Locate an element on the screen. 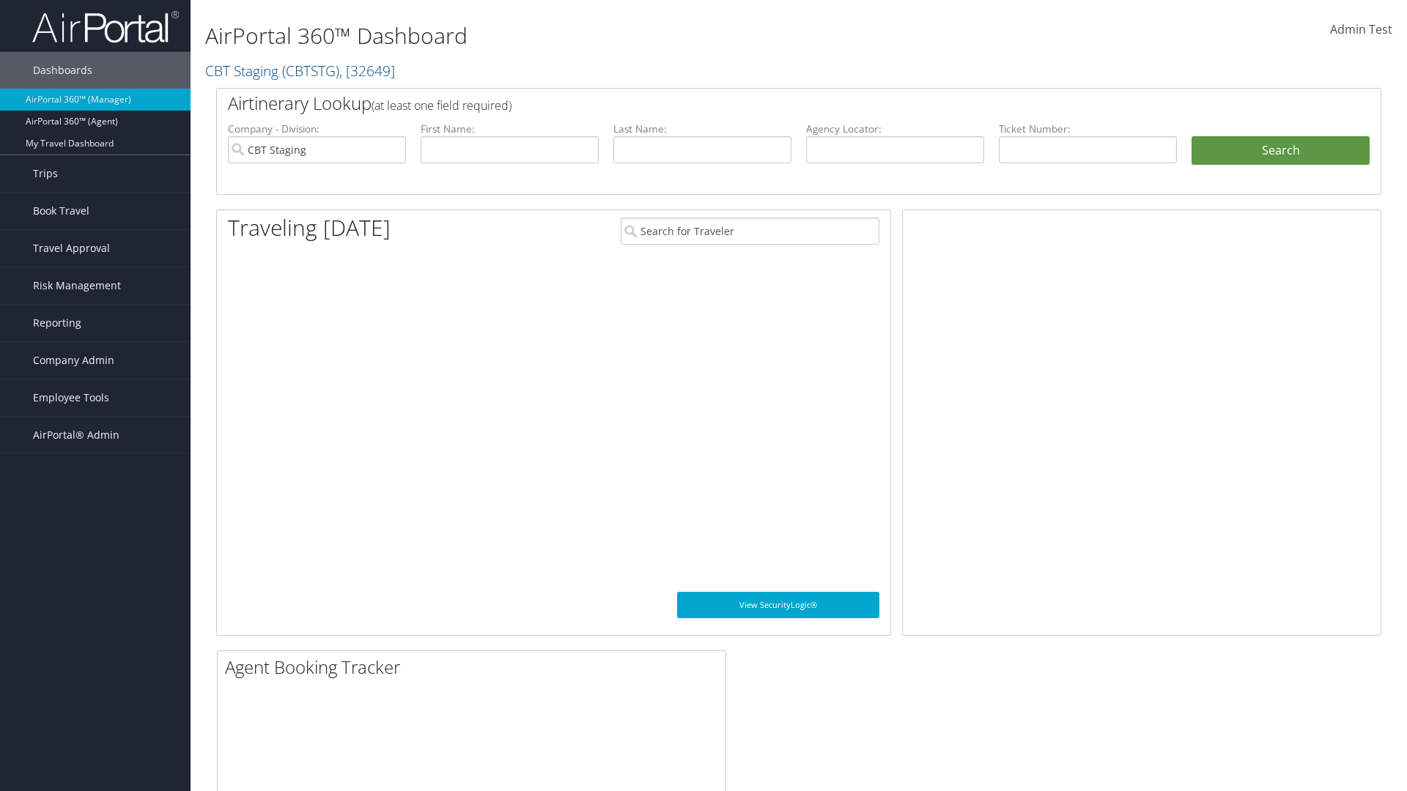 This screenshot has height=791, width=1407. a: Admin Test is located at coordinates (1361, 30).